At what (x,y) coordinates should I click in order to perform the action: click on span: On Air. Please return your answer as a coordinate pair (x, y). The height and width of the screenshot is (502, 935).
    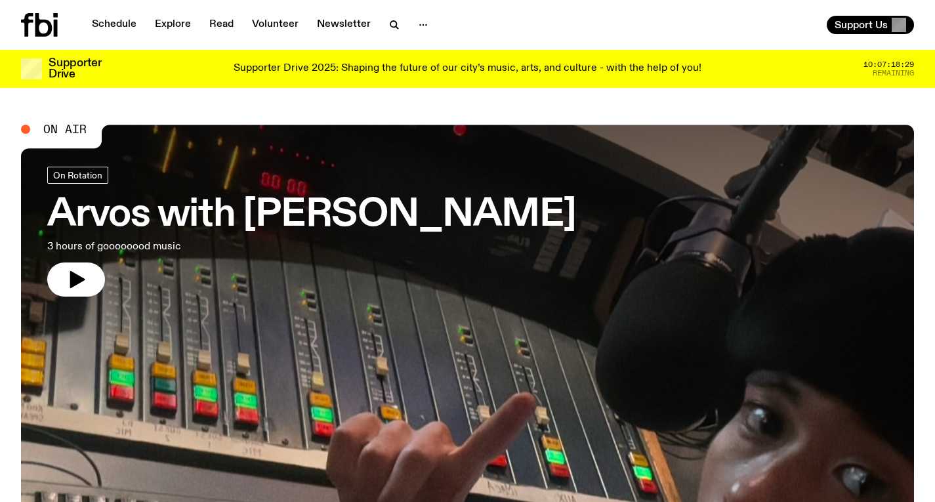
    Looking at the image, I should click on (65, 129).